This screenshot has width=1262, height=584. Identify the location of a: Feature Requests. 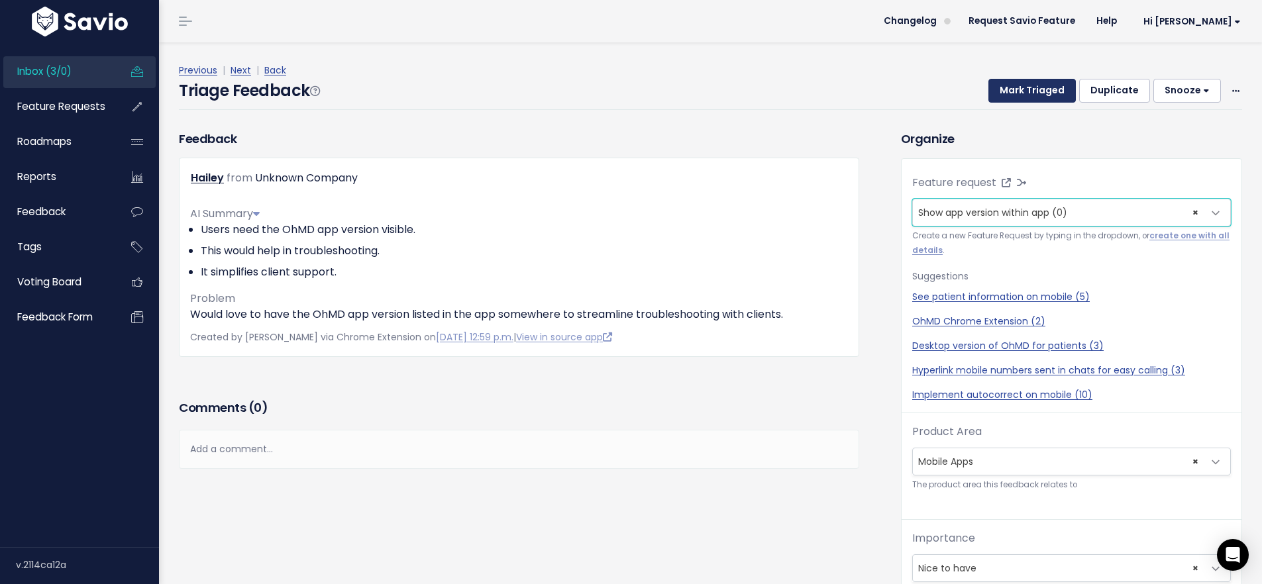
(56, 107).